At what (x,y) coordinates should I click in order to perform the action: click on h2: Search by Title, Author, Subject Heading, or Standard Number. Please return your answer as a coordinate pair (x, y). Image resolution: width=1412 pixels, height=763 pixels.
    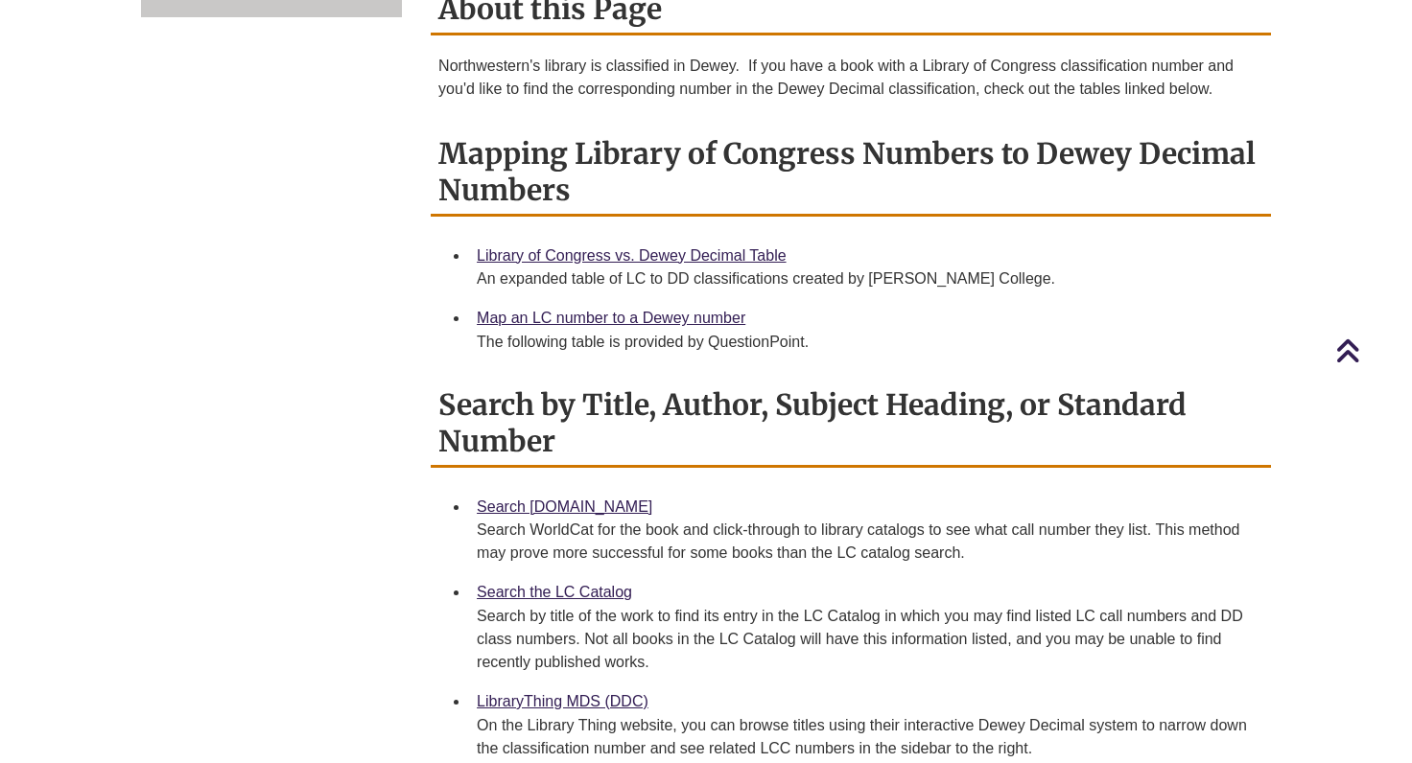
    Looking at the image, I should click on (851, 424).